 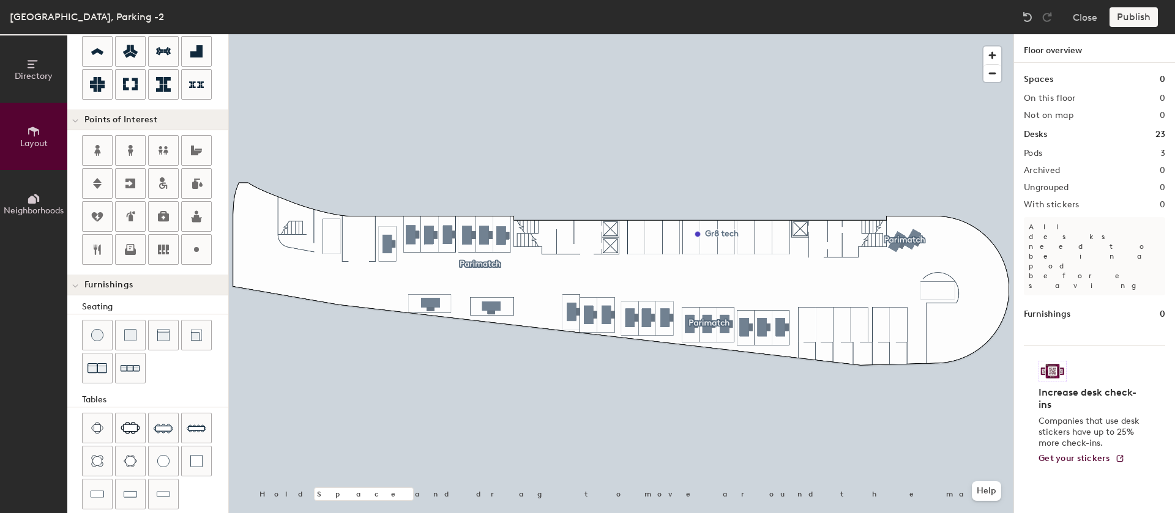 What do you see at coordinates (163, 335) in the screenshot?
I see `img: Couch (middle)` at bounding box center [163, 335].